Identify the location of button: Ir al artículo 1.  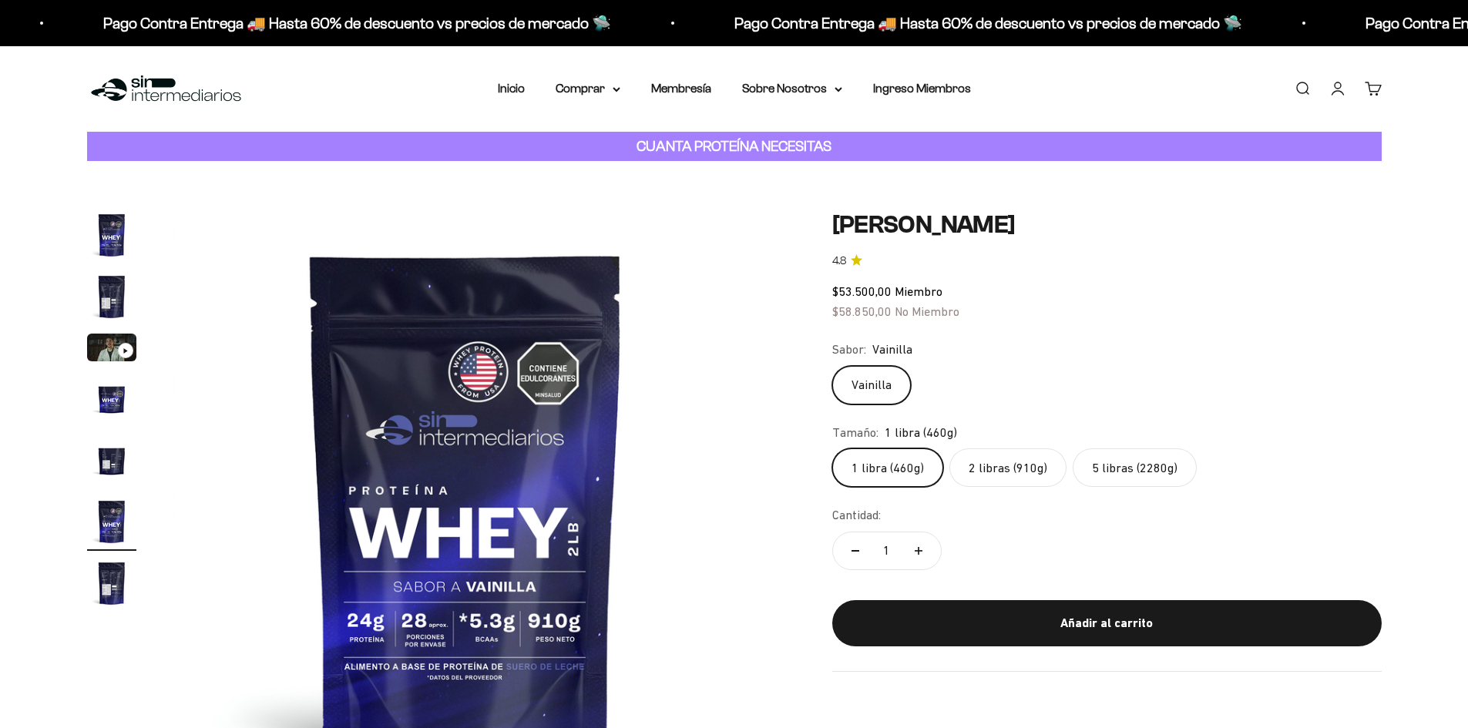
(112, 237).